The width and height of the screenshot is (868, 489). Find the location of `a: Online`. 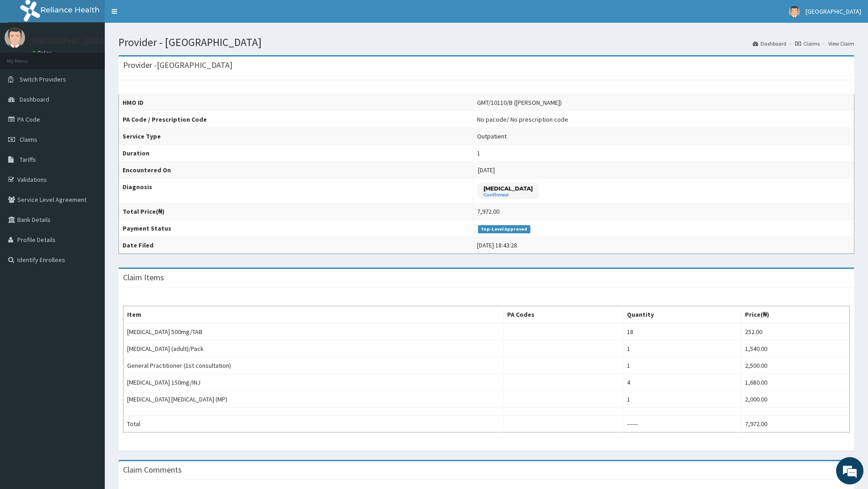

a: Online is located at coordinates (43, 53).